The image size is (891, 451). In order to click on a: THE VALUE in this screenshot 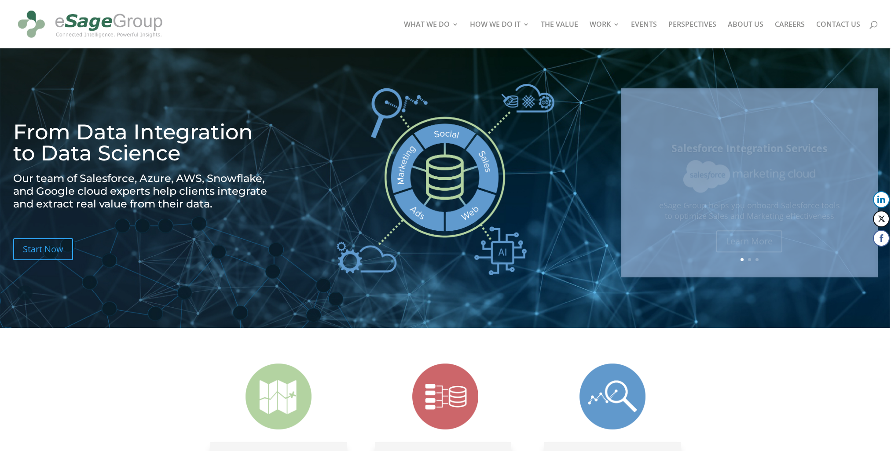, I will do `click(559, 35)`.